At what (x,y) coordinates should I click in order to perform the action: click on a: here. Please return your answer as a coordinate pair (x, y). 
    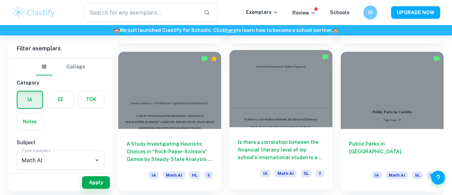
    Looking at the image, I should click on (230, 30).